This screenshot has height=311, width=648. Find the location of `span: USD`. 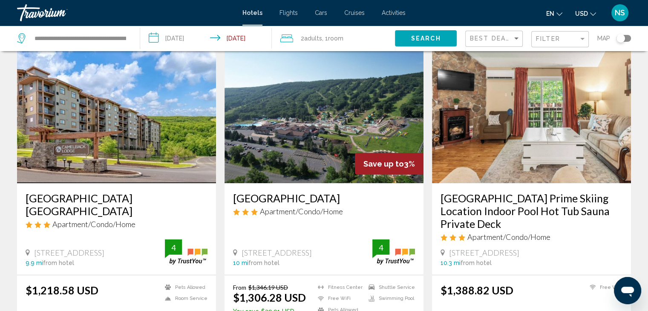

span: USD is located at coordinates (582, 14).